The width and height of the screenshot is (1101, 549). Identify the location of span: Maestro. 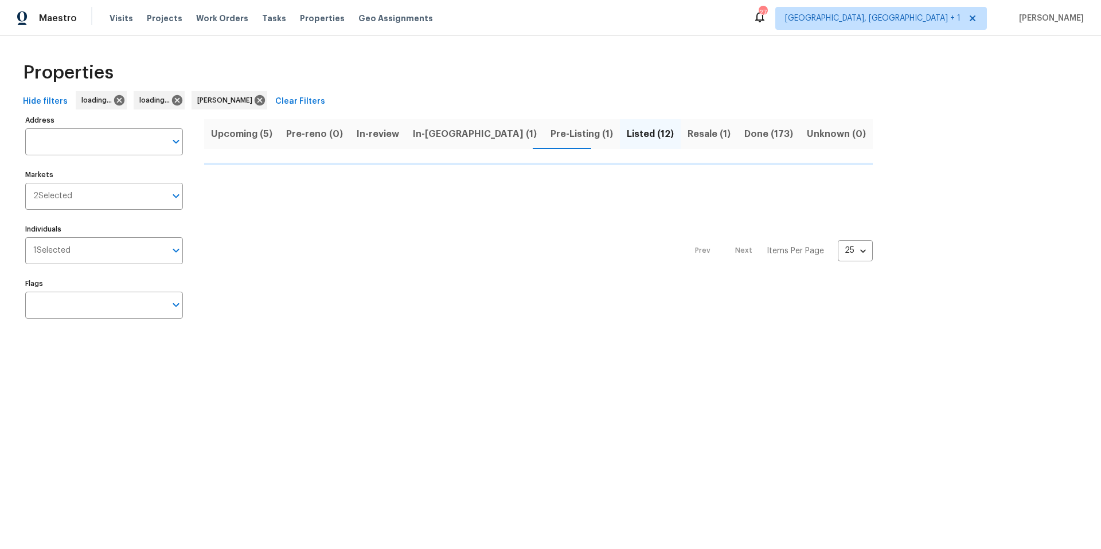
(58, 18).